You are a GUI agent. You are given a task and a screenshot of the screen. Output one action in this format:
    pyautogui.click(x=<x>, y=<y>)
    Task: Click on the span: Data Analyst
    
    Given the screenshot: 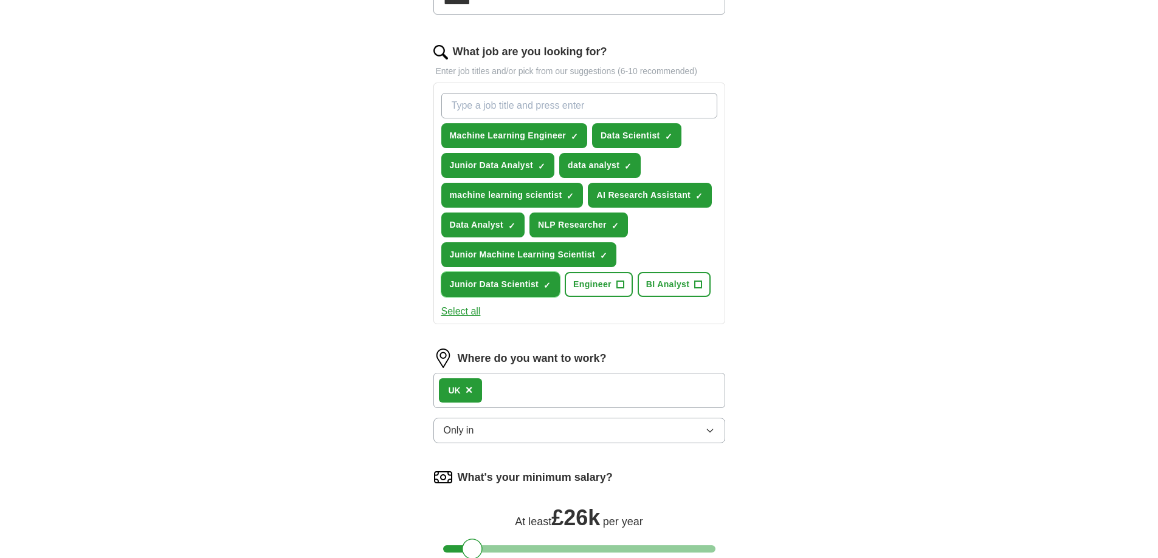 What is the action you would take?
    pyautogui.click(x=476, y=225)
    